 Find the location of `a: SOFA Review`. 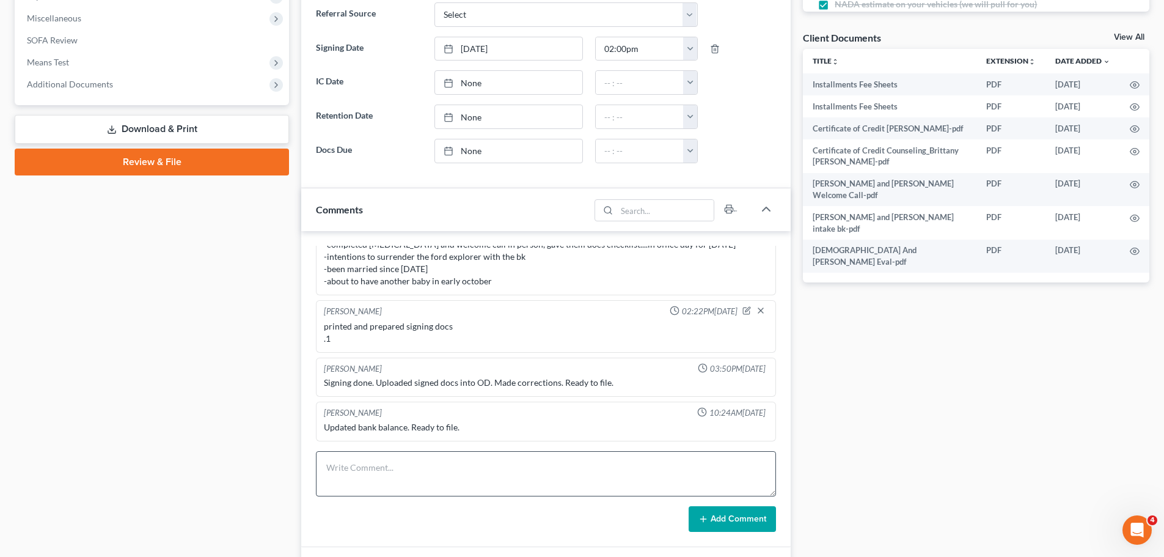

a: SOFA Review is located at coordinates (153, 40).